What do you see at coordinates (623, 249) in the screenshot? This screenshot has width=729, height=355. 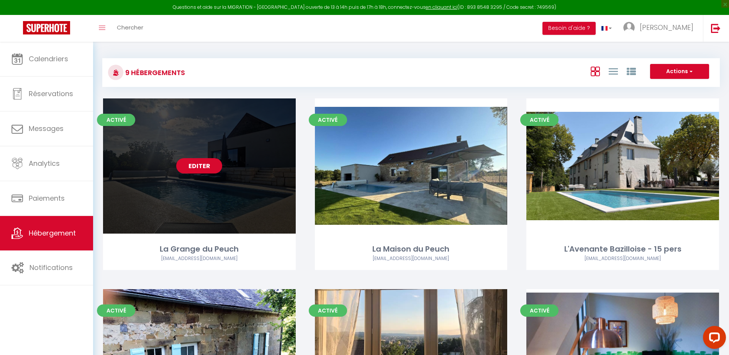 I see `div: L'Avenante Bazilloise - 15 pers` at bounding box center [623, 249].